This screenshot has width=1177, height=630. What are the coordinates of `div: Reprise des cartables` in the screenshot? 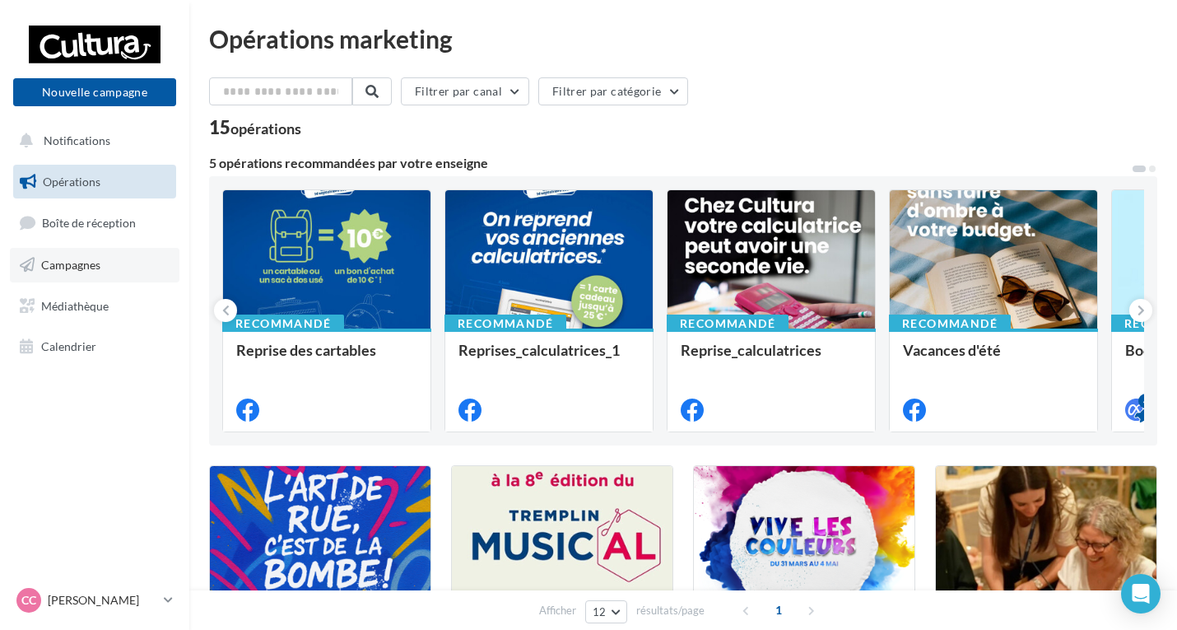 It's located at (327, 358).